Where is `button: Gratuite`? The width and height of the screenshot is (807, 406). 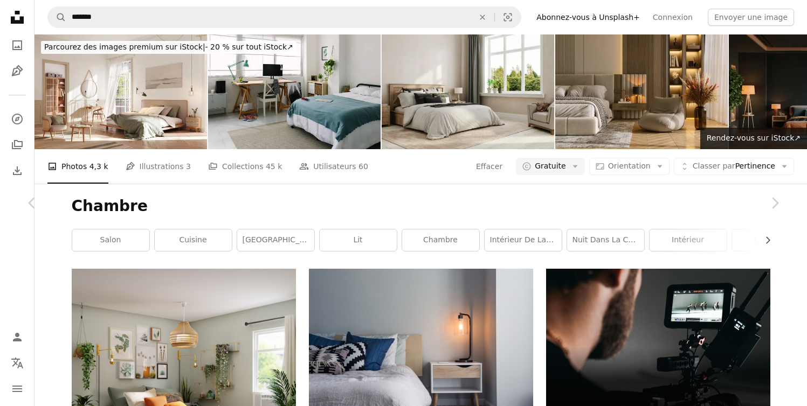
button: Gratuite is located at coordinates (550, 166).